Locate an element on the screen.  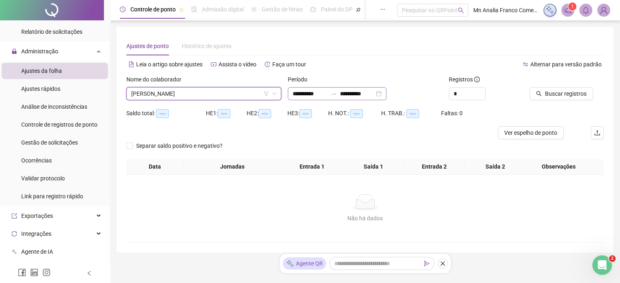
span: Controle de registros de ponto is located at coordinates (59, 125).